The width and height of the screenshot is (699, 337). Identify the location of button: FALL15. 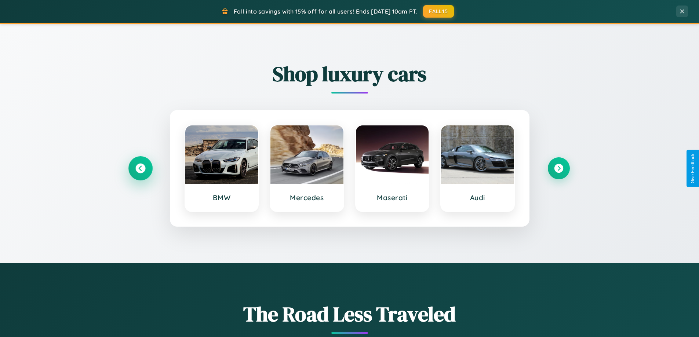
(438, 11).